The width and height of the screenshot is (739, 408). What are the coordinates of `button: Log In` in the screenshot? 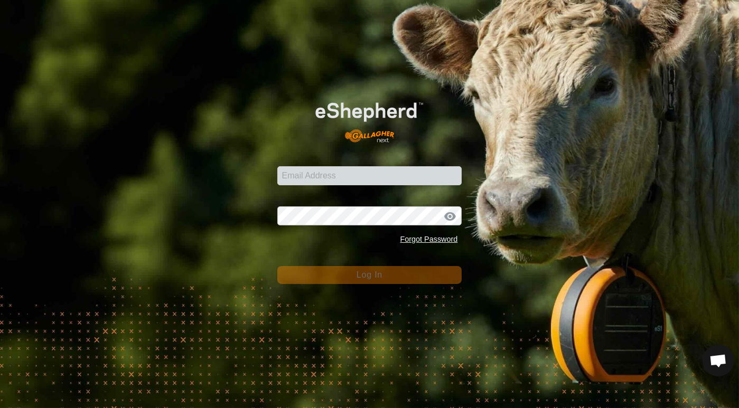 It's located at (370, 275).